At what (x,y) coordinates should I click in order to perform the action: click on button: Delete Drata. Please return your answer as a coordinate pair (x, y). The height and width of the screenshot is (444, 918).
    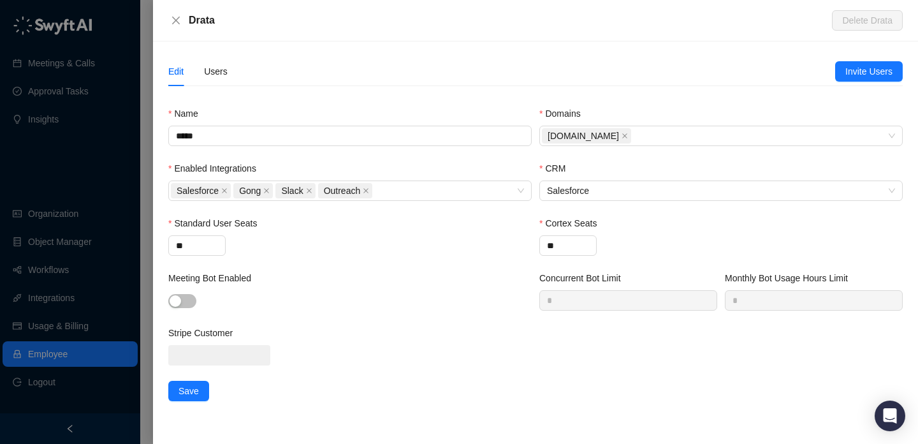
    Looking at the image, I should click on (867, 20).